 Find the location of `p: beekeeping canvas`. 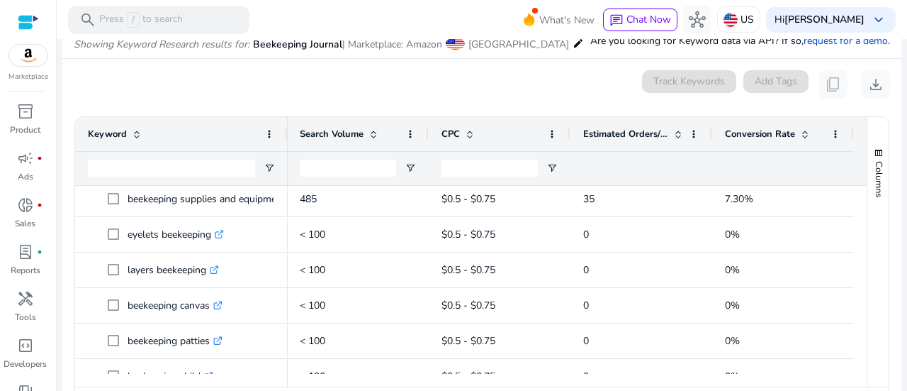

p: beekeeping canvas is located at coordinates (175, 305).